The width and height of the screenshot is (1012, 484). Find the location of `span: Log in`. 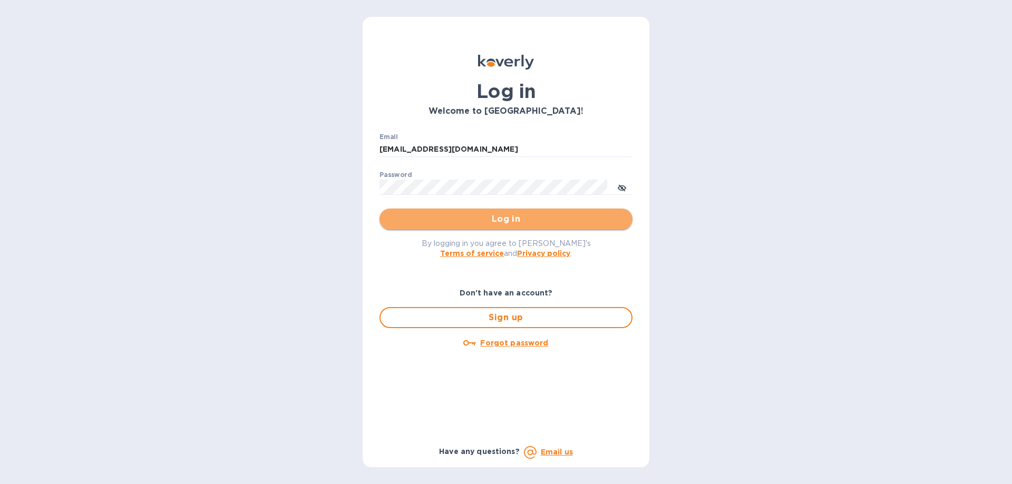

span: Log in is located at coordinates (506, 219).